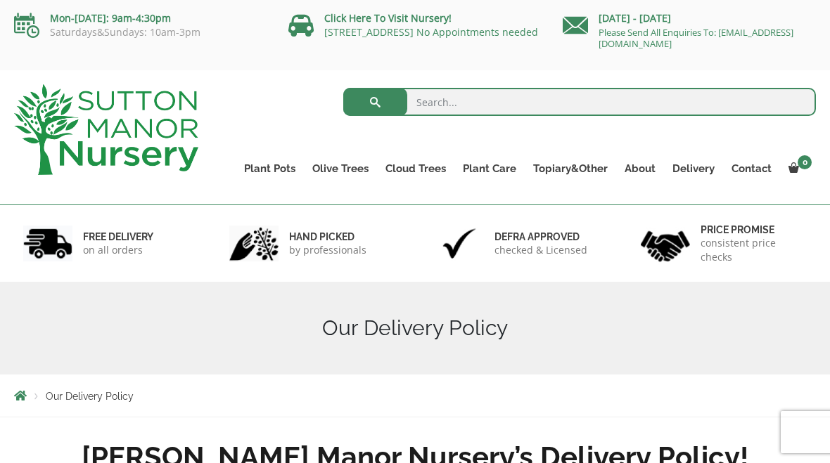  Describe the element at coordinates (416, 169) in the screenshot. I see `a: Cloud Trees` at that location.